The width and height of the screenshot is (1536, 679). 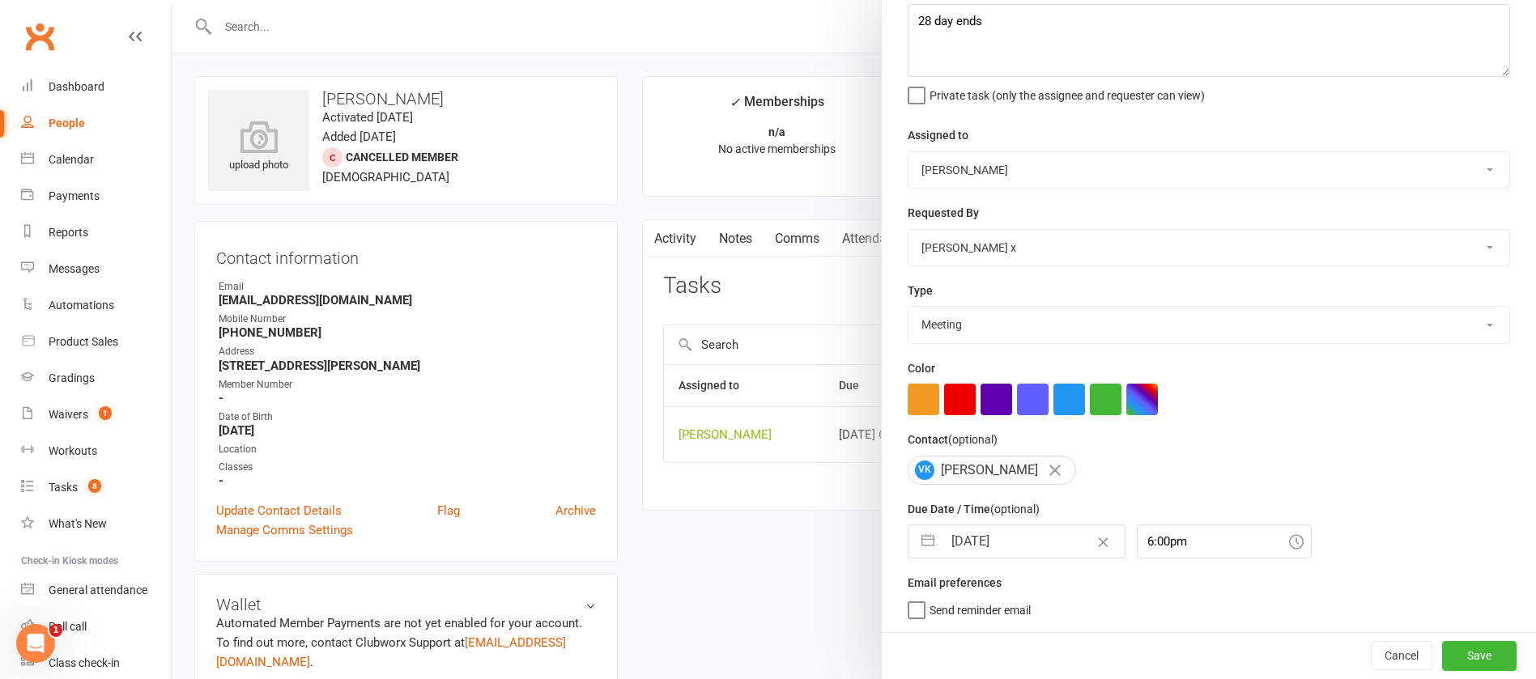 What do you see at coordinates (96, 87) in the screenshot?
I see `a: Dashboard` at bounding box center [96, 87].